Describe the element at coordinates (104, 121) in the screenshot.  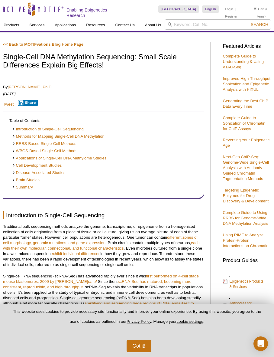
I see `p: Table of Contents:` at that location.